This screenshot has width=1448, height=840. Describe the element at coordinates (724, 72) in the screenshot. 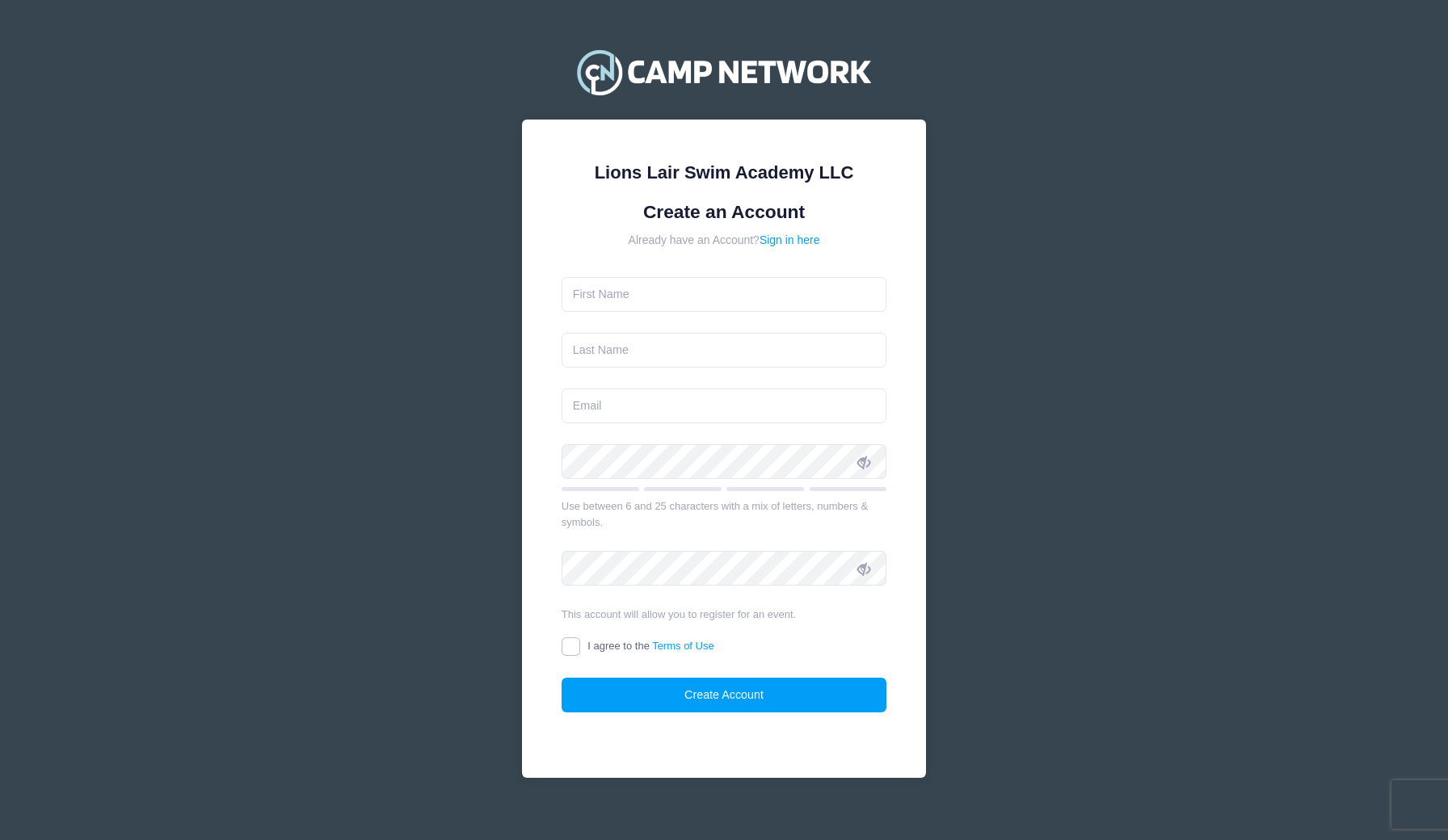

I see `img: Camp Network` at that location.